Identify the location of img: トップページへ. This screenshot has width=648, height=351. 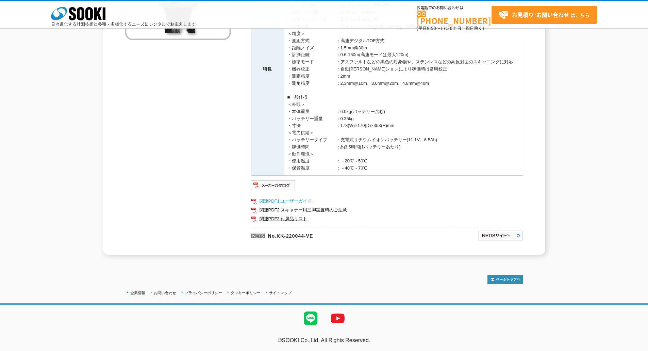
(505, 279).